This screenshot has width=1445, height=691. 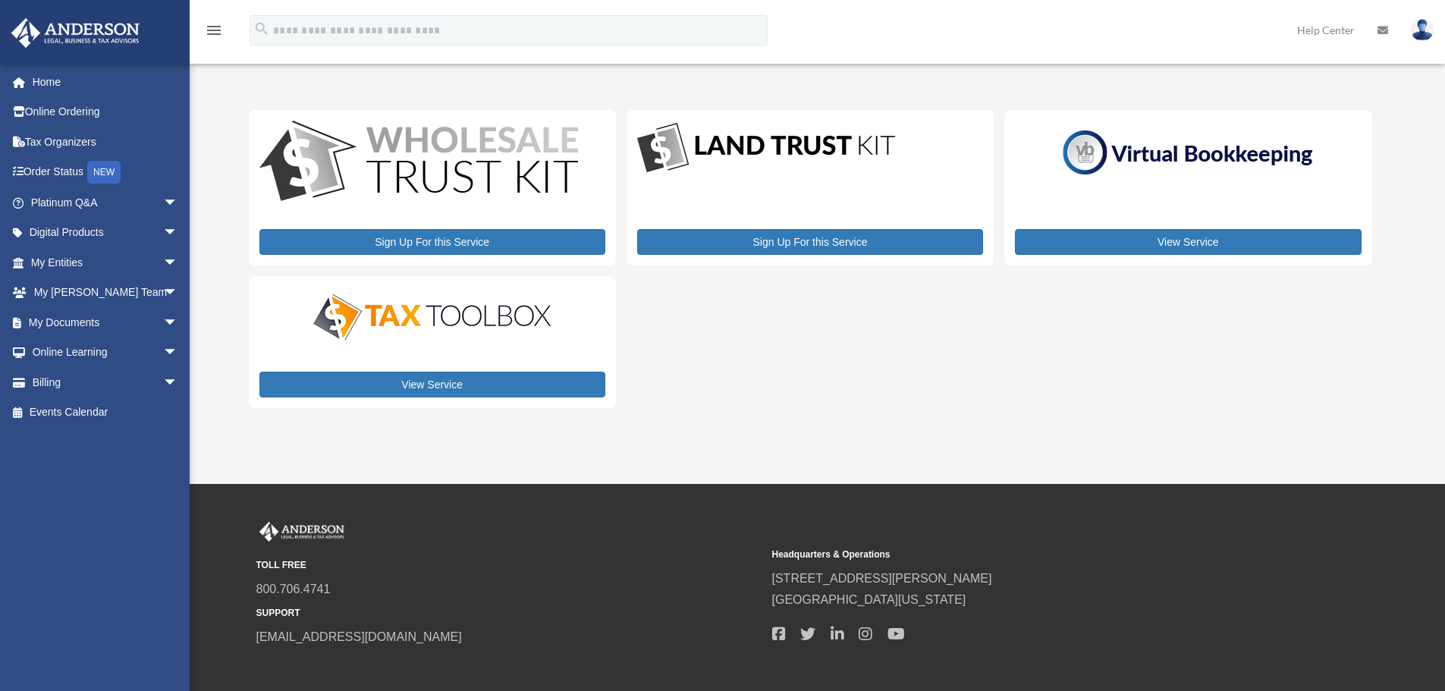 What do you see at coordinates (214, 33) in the screenshot?
I see `a: menu` at bounding box center [214, 33].